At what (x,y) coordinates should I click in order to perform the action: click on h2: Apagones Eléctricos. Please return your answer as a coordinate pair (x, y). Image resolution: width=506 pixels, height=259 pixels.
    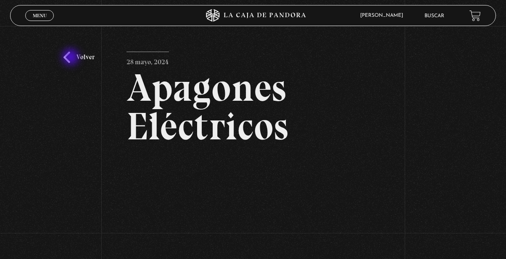
    Looking at the image, I should click on (253, 107).